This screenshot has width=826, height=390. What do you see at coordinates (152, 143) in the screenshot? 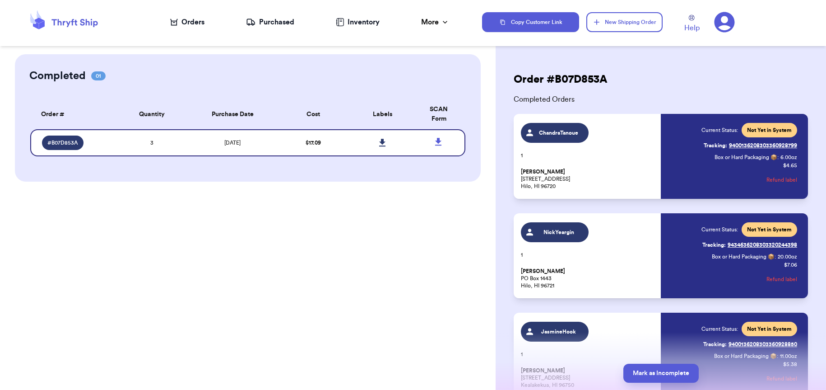
I see `span: 3` at bounding box center [152, 143].